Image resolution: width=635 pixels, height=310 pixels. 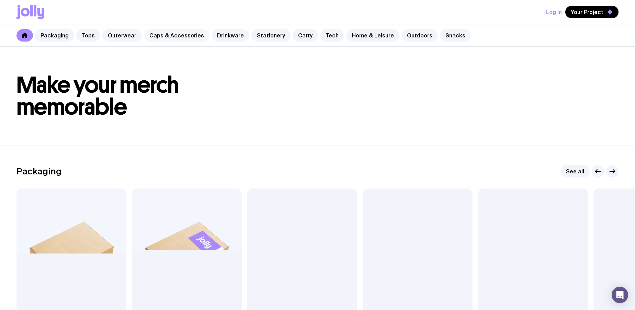 I want to click on button: Your Project, so click(x=591, y=12).